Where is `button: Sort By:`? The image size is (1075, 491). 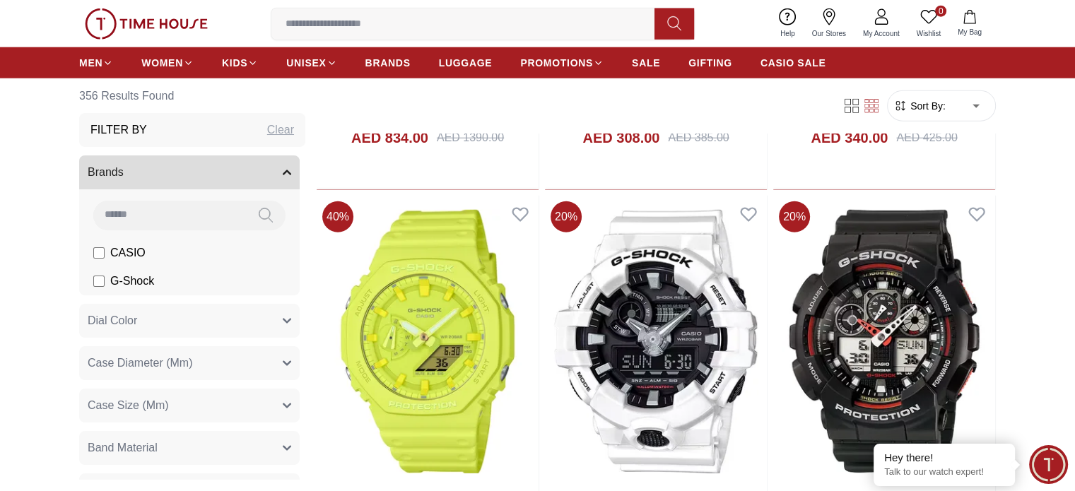
button: Sort By: is located at coordinates (920, 106).